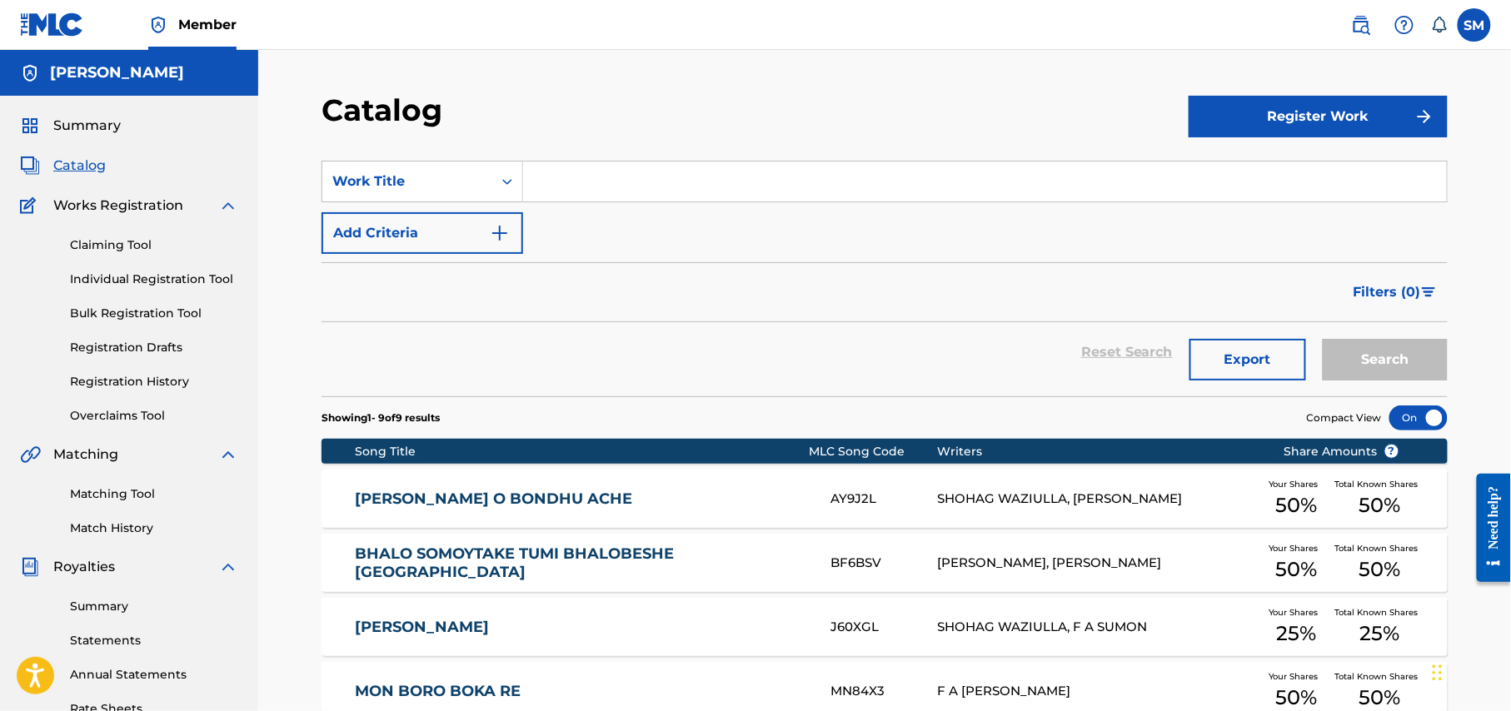  I want to click on a: Overclaims Tool, so click(154, 416).